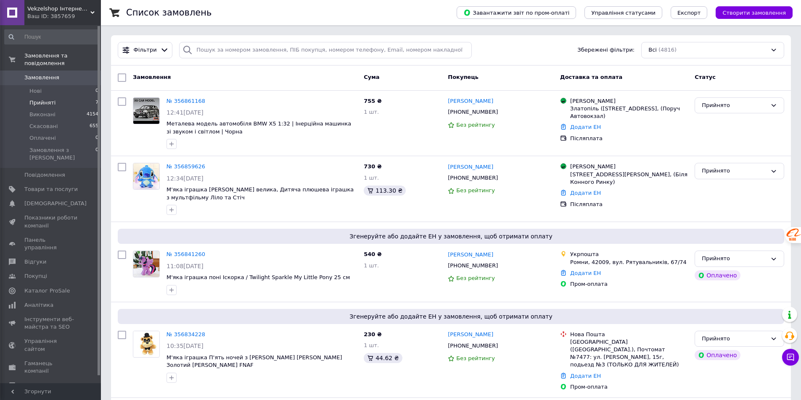 The image size is (801, 400). Describe the element at coordinates (450, 237) in the screenshot. I see `span: Згенеруйте або додайте ЕН у замовлення, щоб отримати оплату` at that location.